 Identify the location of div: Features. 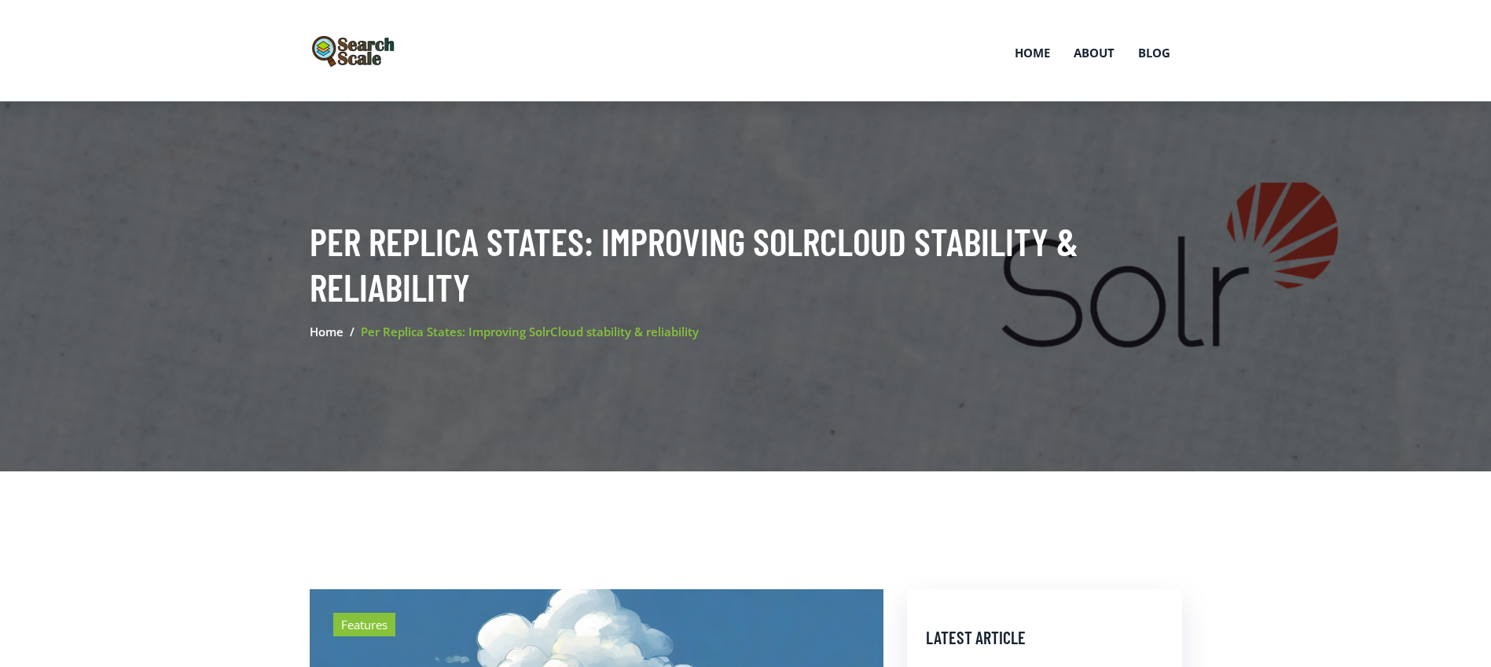
(364, 625).